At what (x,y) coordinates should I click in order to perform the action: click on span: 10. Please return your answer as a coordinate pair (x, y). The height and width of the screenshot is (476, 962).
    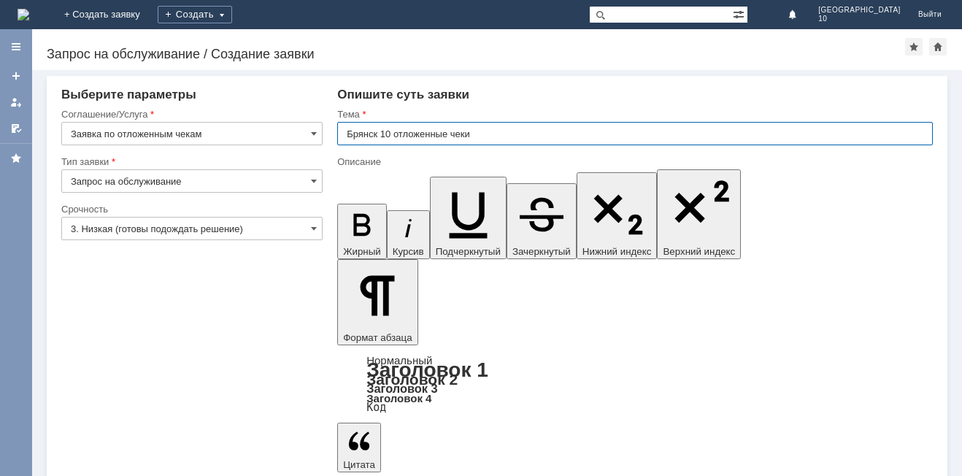
    Looking at the image, I should click on (859, 19).